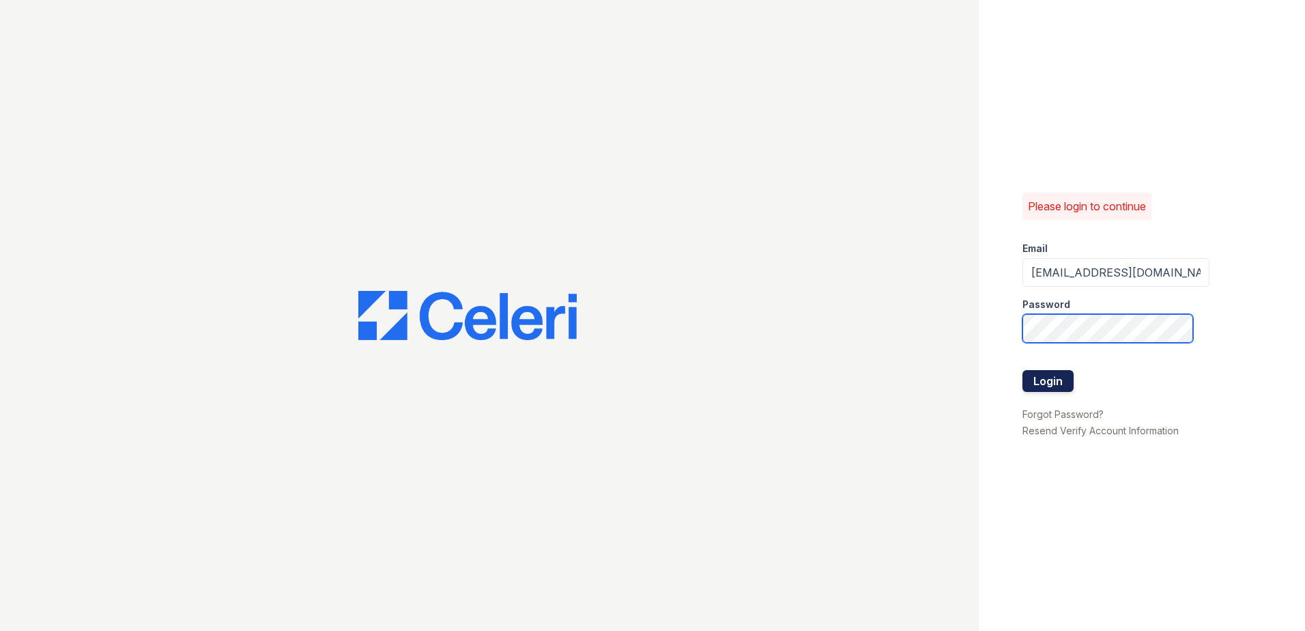  Describe the element at coordinates (1035, 248) in the screenshot. I see `label: Email` at that location.